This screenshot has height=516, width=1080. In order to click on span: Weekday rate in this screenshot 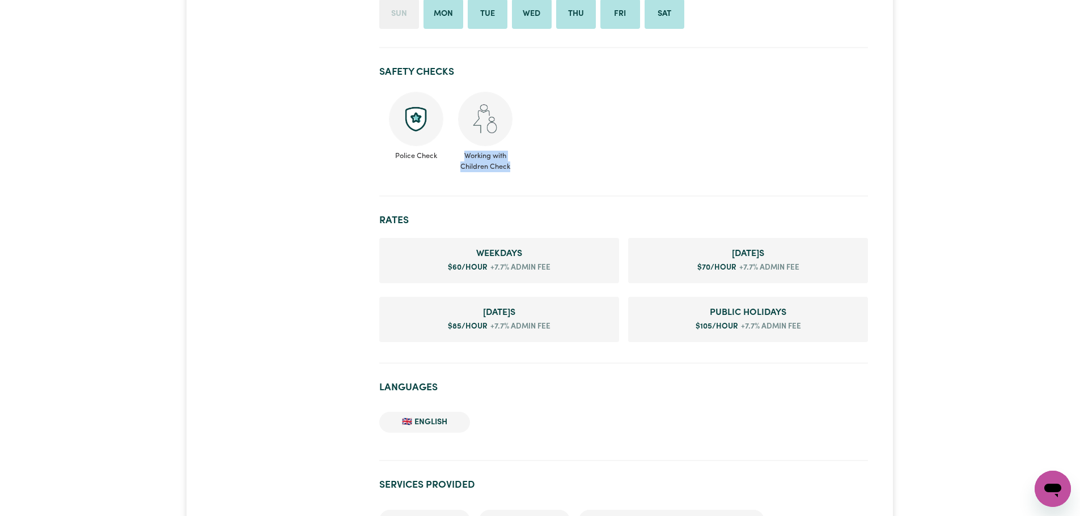, I will do `click(499, 254)`.